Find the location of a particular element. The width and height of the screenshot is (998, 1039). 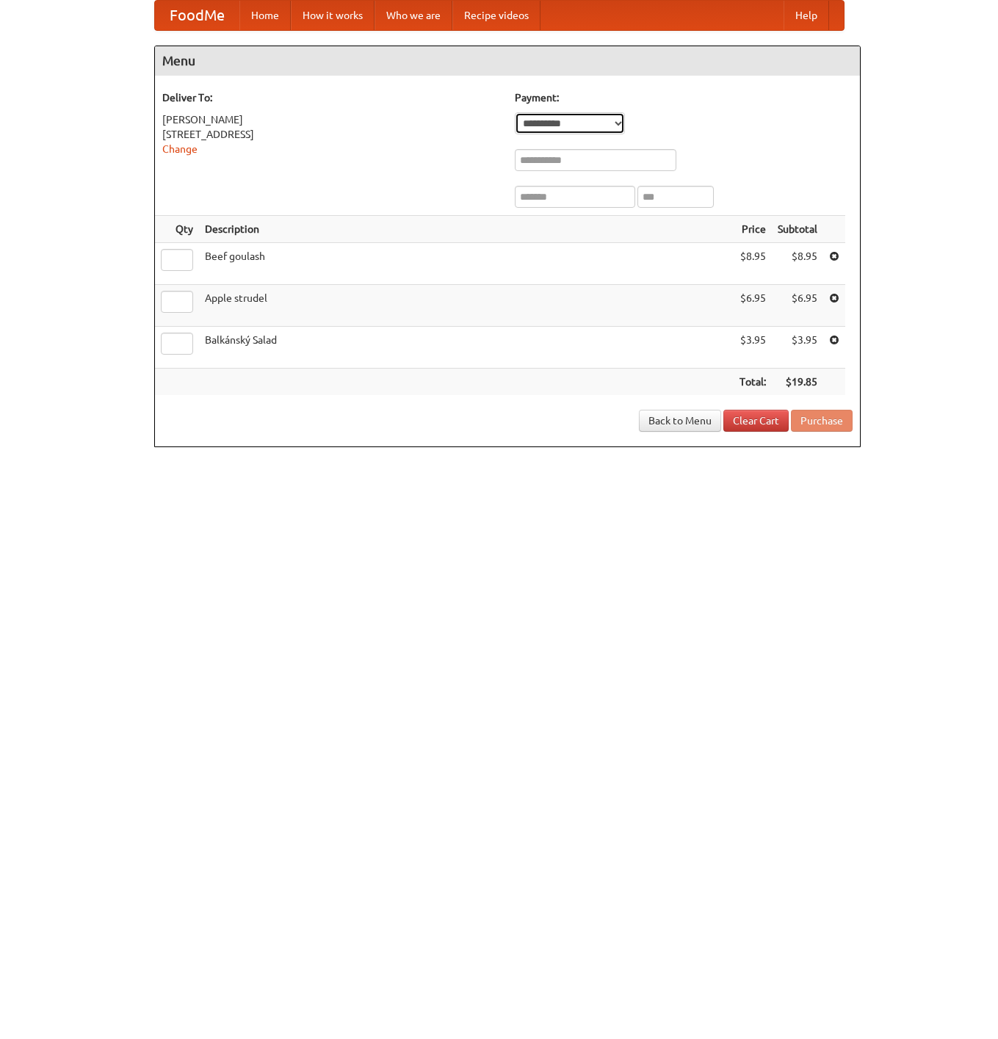

a: Help is located at coordinates (806, 15).